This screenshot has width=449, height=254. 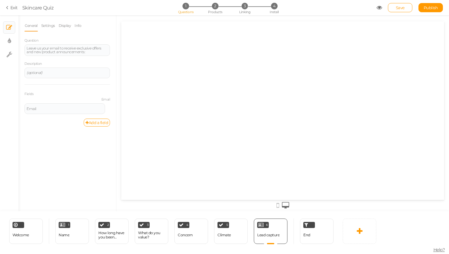 What do you see at coordinates (244, 6) in the screenshot?
I see `li: 3 Linking` at bounding box center [244, 6].